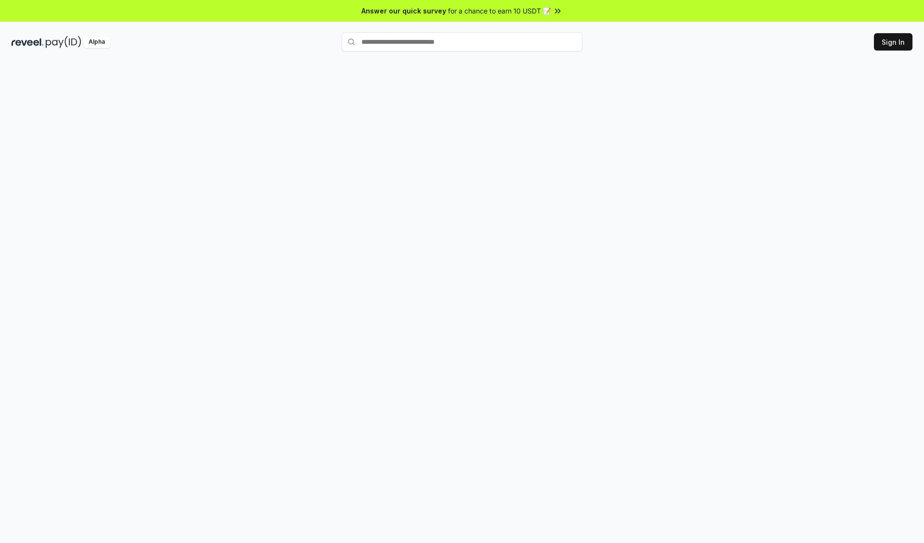 The height and width of the screenshot is (543, 924). I want to click on img: pay_id, so click(63, 42).